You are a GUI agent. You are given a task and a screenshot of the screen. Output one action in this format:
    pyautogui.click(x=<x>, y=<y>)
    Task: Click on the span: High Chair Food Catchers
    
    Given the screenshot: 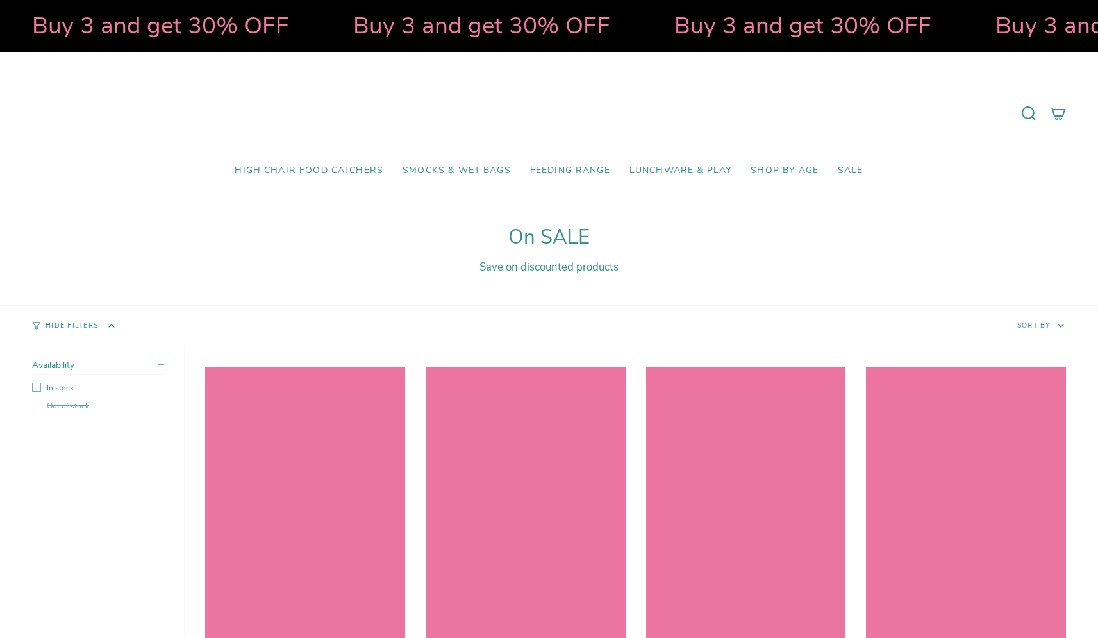 What is the action you would take?
    pyautogui.click(x=309, y=170)
    